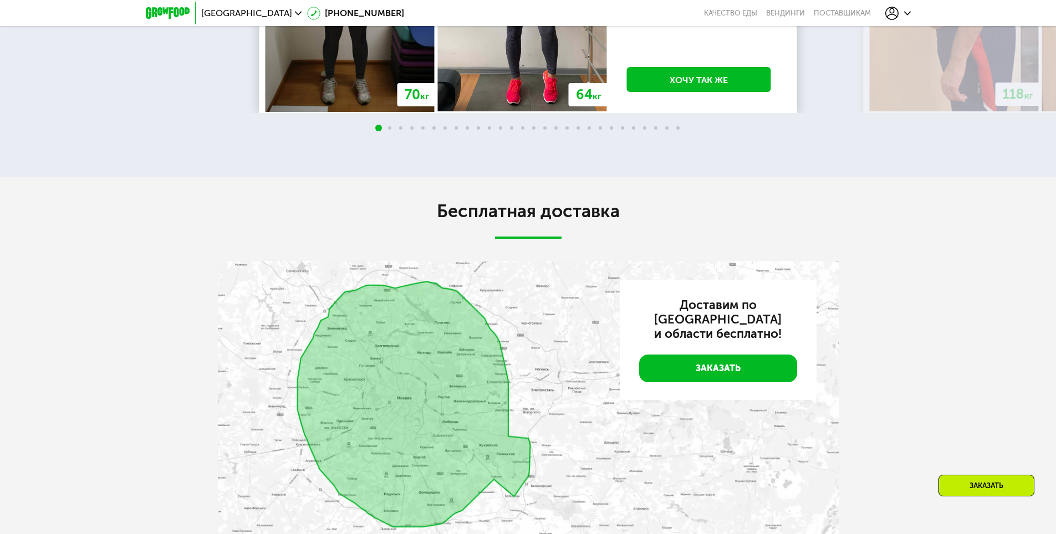  What do you see at coordinates (718, 369) in the screenshot?
I see `a: Заказать` at bounding box center [718, 369].